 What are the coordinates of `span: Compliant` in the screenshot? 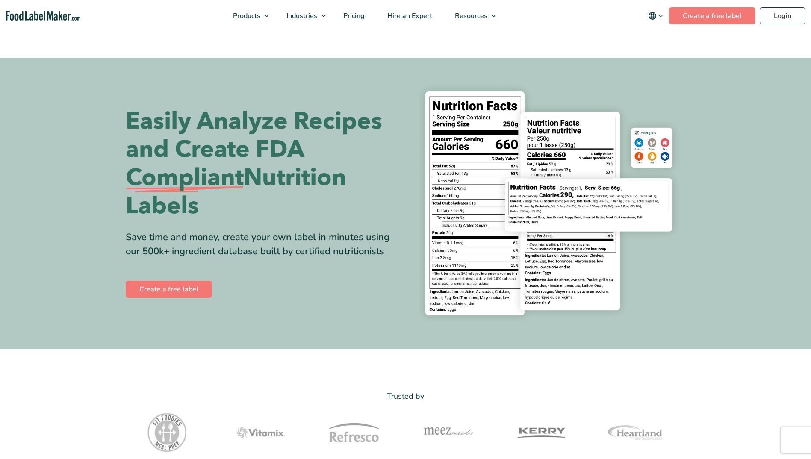 It's located at (185, 178).